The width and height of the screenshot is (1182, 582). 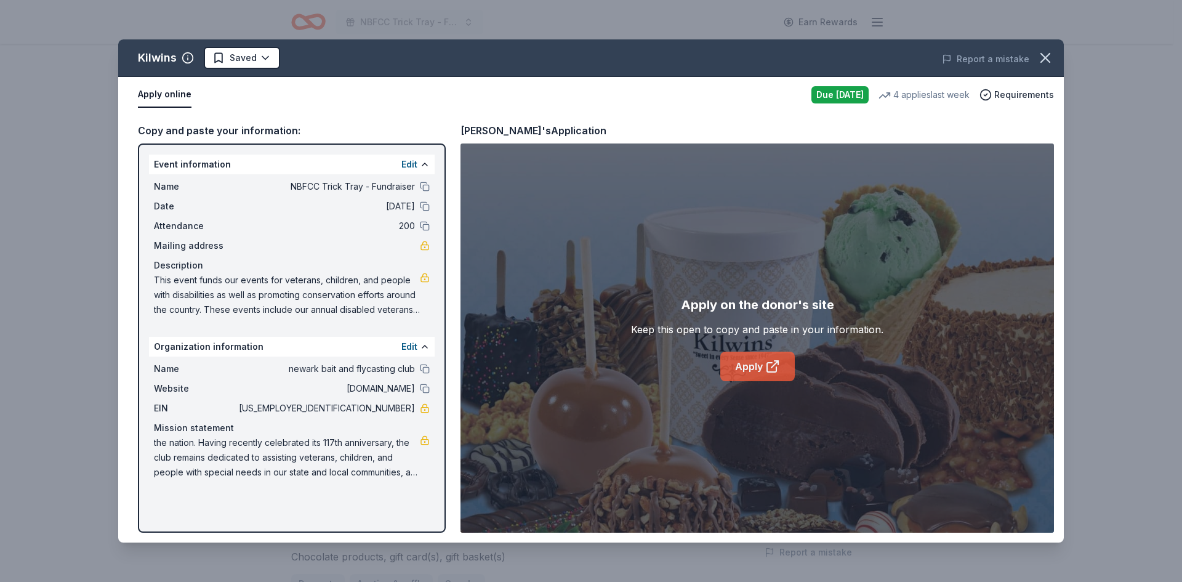 I want to click on span: This event funds our events for veterans, children, and people with disabilities as well as promo..., so click(x=287, y=295).